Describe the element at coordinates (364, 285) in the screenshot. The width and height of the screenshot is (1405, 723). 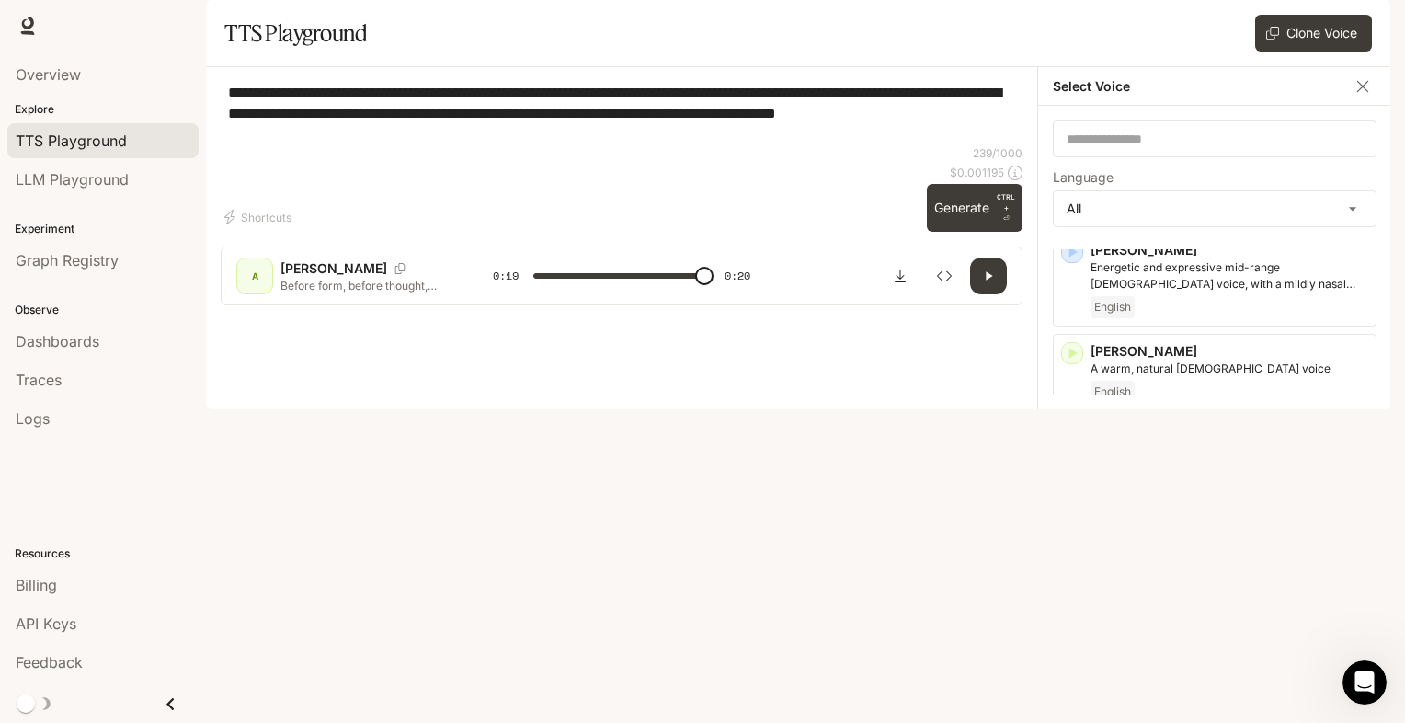
I see `p: Before form, before thought, before us… there was only possibility. Then, an awakening. A singula...` at that location.